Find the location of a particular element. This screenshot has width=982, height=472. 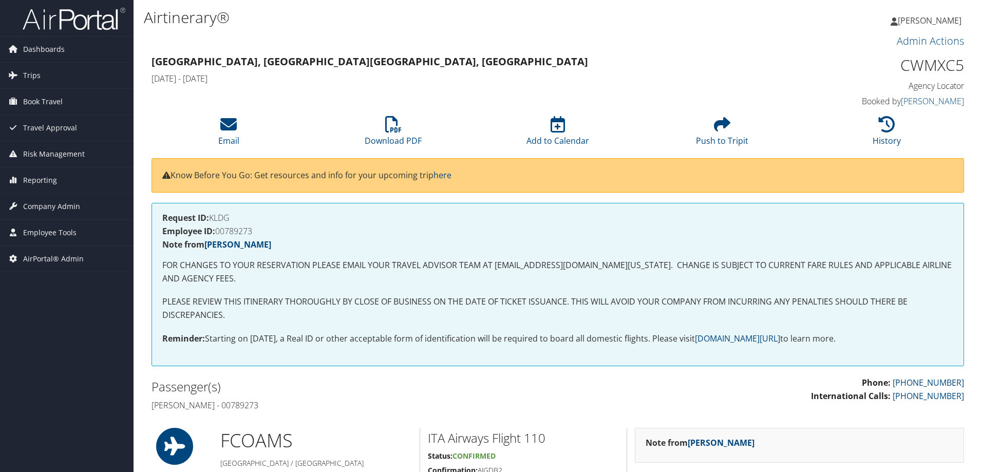

a: History is located at coordinates (886, 134).